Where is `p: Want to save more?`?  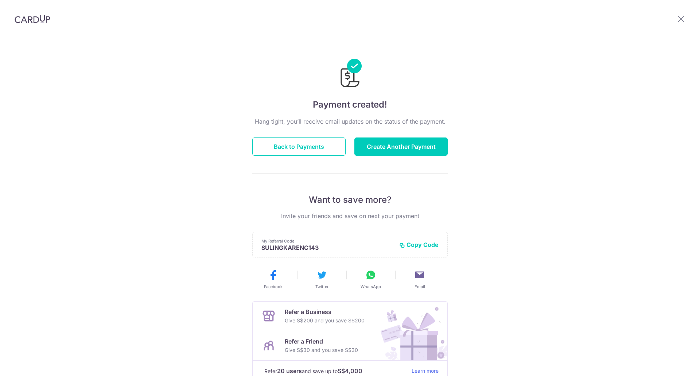 p: Want to save more? is located at coordinates (350, 200).